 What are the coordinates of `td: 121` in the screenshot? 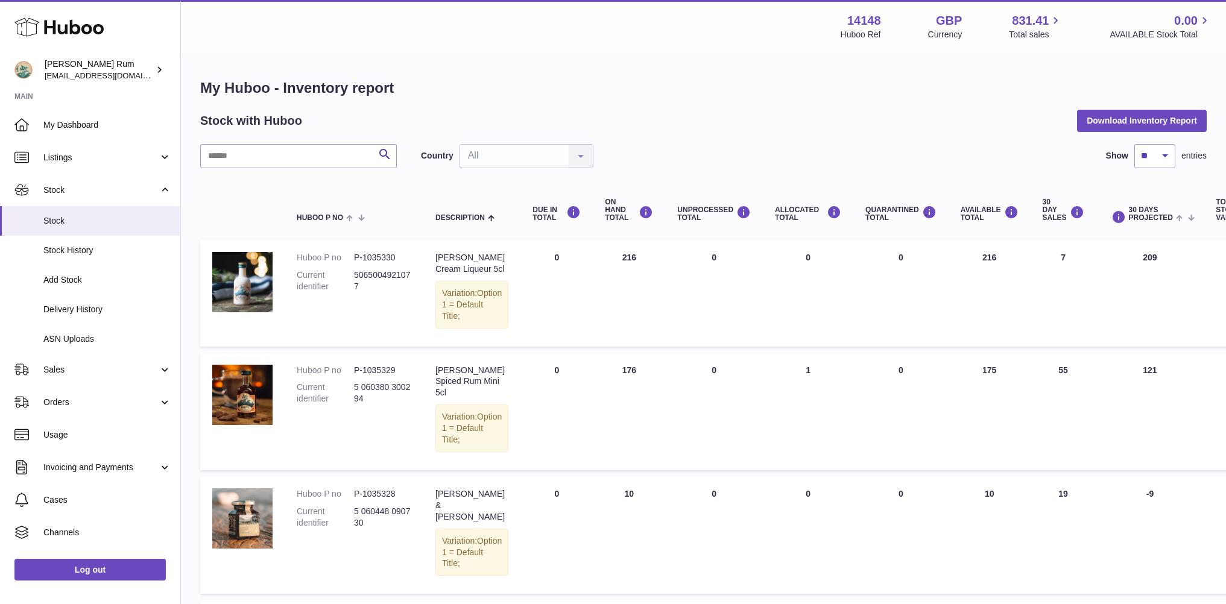 It's located at (1150, 411).